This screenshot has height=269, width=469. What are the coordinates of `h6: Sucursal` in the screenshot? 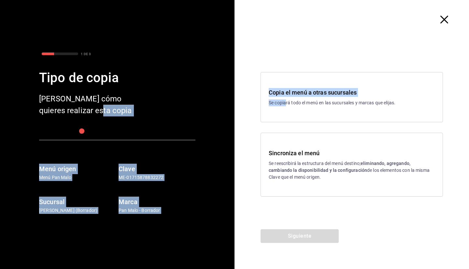 It's located at (78, 202).